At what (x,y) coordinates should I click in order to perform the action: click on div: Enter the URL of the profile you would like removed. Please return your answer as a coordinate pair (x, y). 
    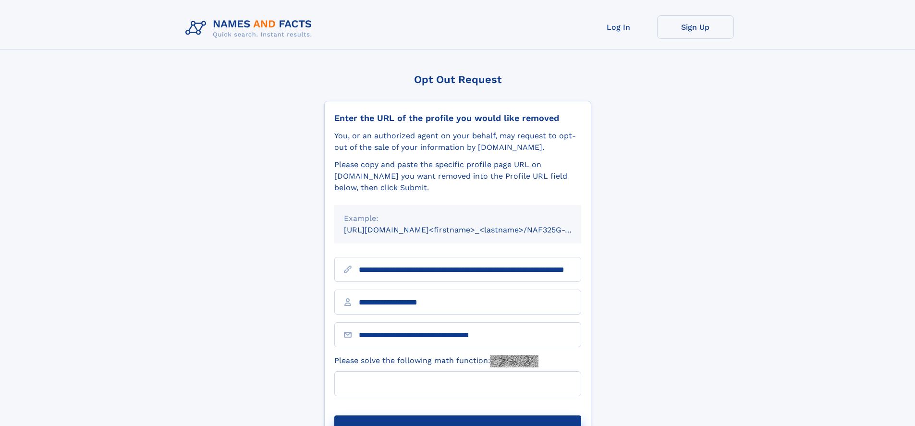
    Looking at the image, I should click on (458, 118).